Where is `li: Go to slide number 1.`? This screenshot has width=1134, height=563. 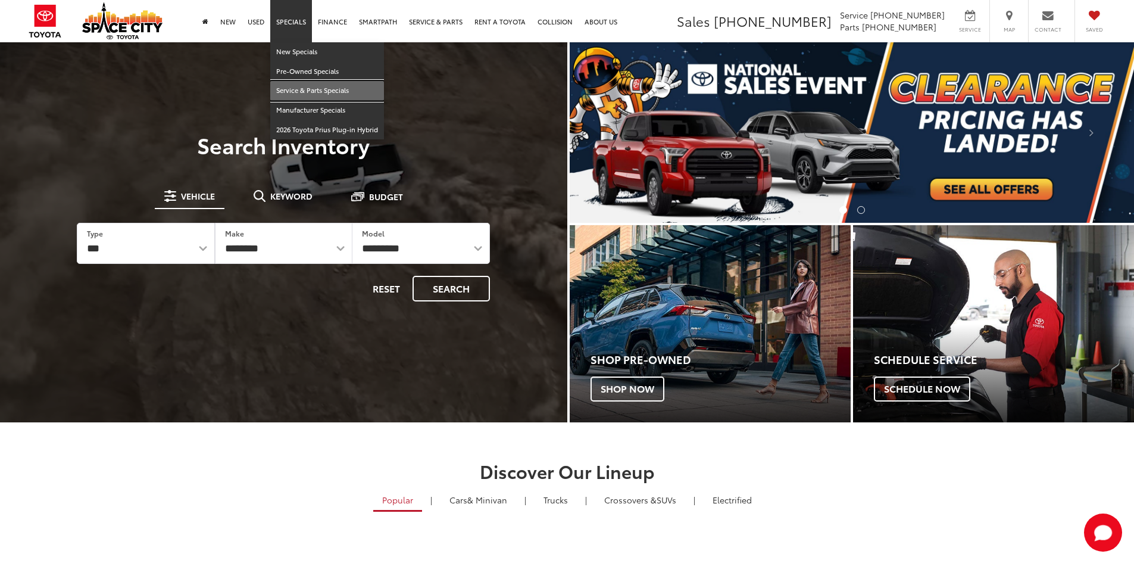
li: Go to slide number 1. is located at coordinates (843, 210).